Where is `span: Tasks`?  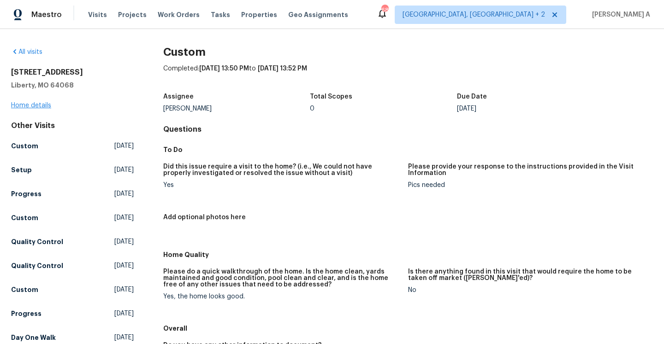
span: Tasks is located at coordinates (220, 15).